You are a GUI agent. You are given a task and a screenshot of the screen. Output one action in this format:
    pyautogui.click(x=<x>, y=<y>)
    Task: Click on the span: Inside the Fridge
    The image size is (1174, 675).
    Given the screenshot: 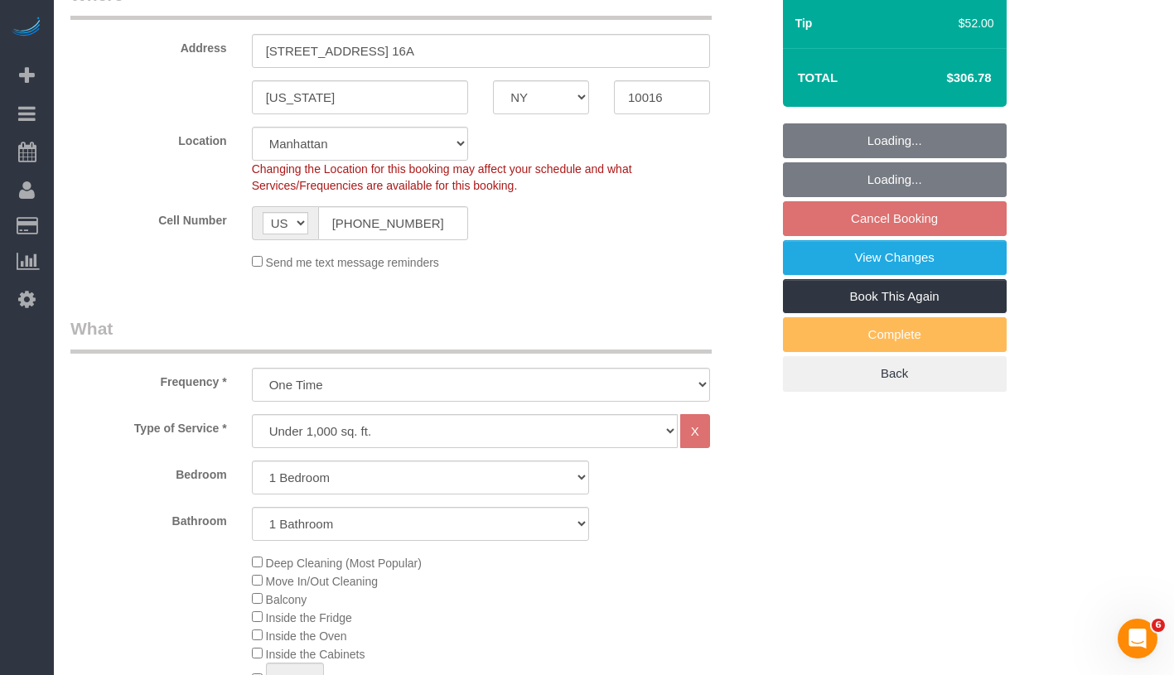 What is the action you would take?
    pyautogui.click(x=309, y=618)
    